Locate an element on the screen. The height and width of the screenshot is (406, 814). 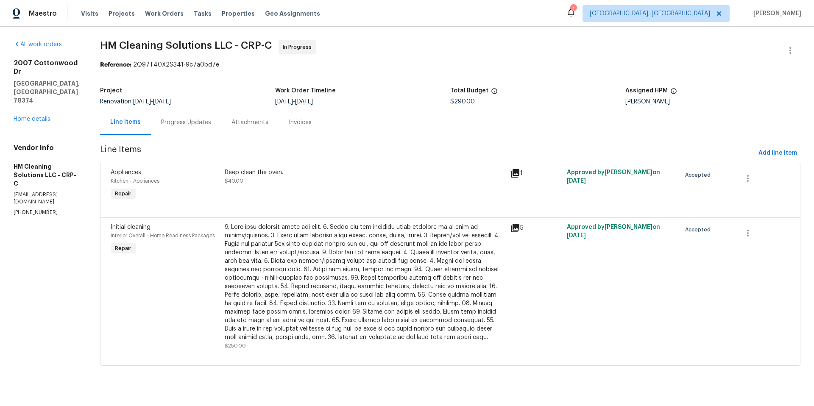
h4: Vendor Info is located at coordinates (47, 148).